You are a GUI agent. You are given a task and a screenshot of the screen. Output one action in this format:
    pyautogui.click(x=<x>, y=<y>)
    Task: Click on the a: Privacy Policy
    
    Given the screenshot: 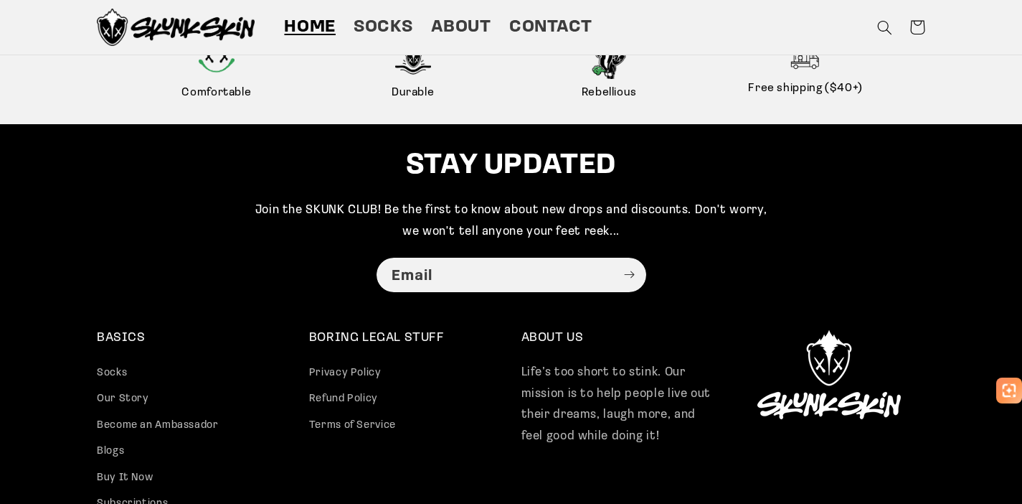 What is the action you would take?
    pyautogui.click(x=345, y=374)
    